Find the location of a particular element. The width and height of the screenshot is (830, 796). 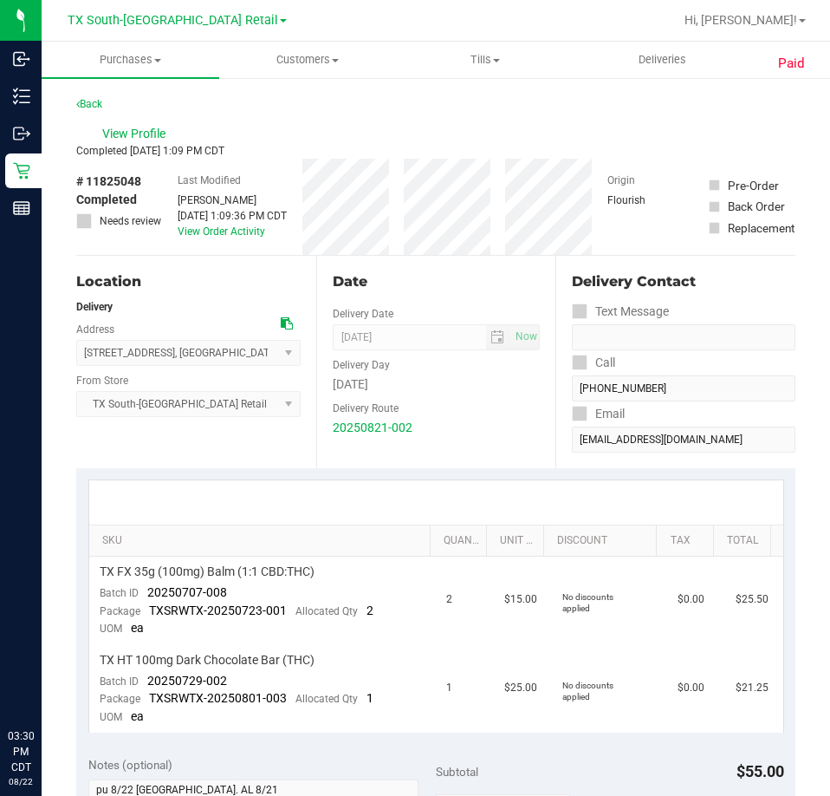

a: Total is located at coordinates (745, 541).